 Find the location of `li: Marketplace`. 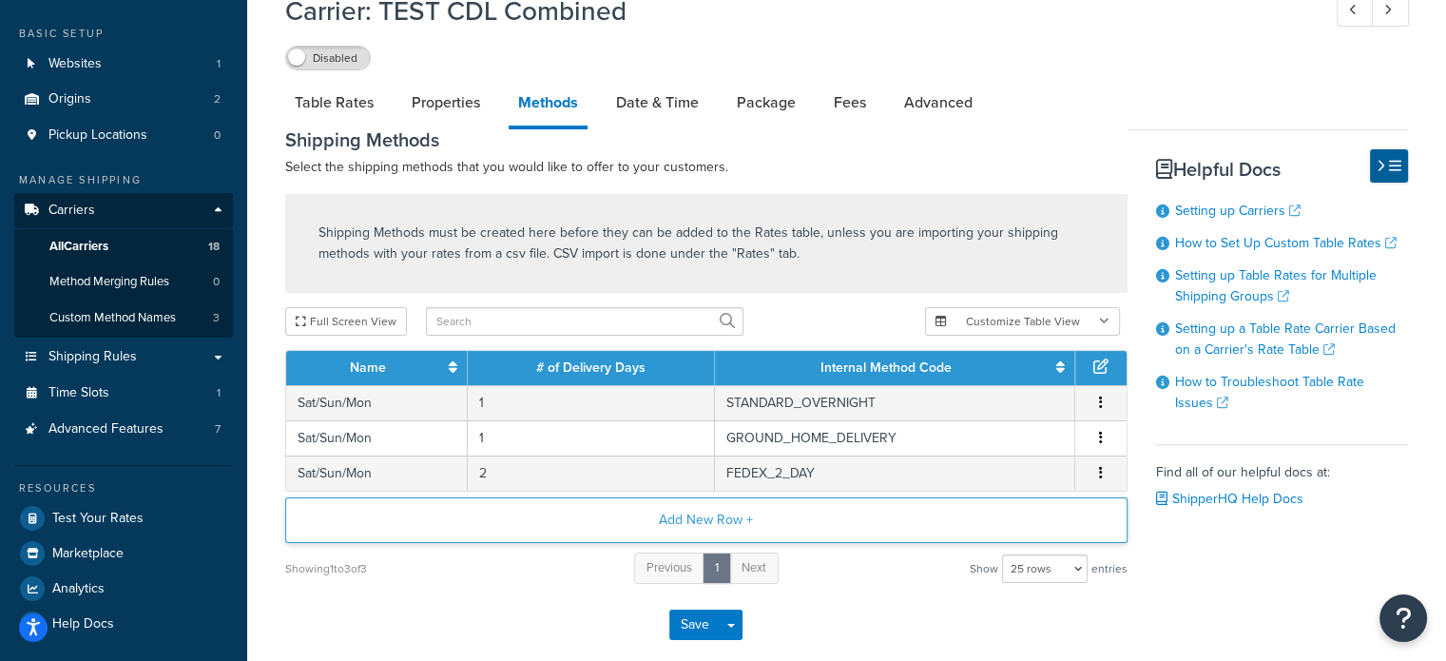

li: Marketplace is located at coordinates (124, 553).